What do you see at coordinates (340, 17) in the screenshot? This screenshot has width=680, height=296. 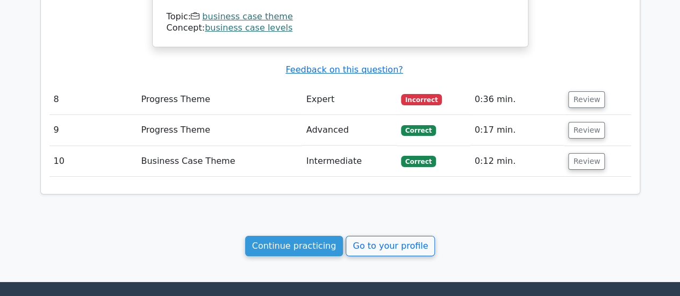 I see `div: Topic:` at bounding box center [340, 17].